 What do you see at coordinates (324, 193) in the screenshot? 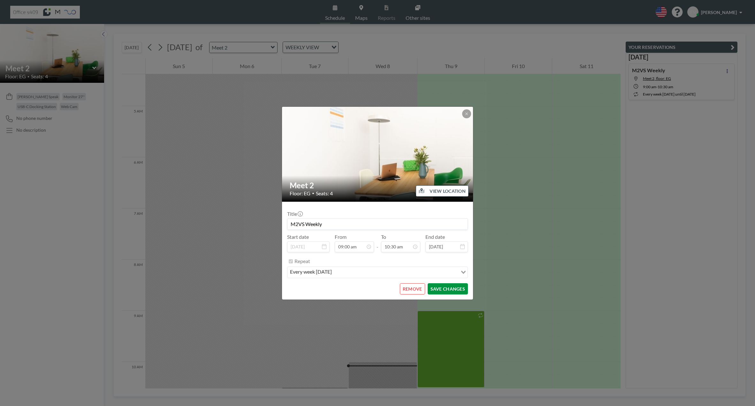
I see `span: Seats: 4` at bounding box center [324, 193].